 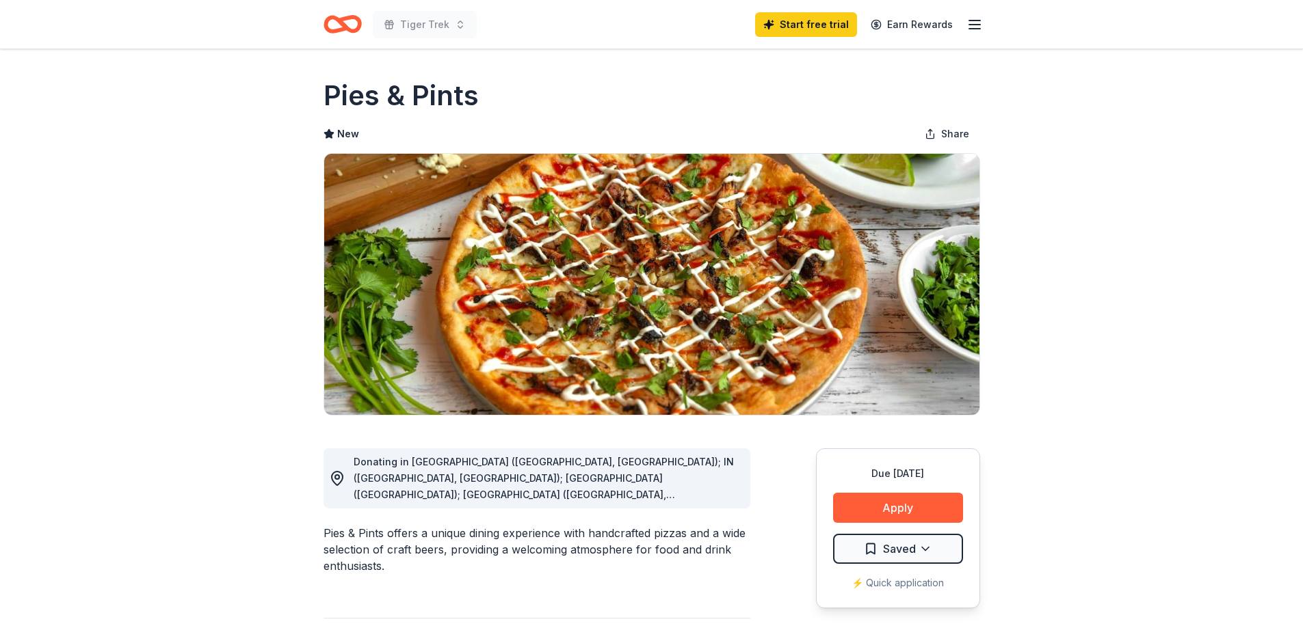 What do you see at coordinates (898, 583) in the screenshot?
I see `div: ⚡️ Quick application` at bounding box center [898, 583].